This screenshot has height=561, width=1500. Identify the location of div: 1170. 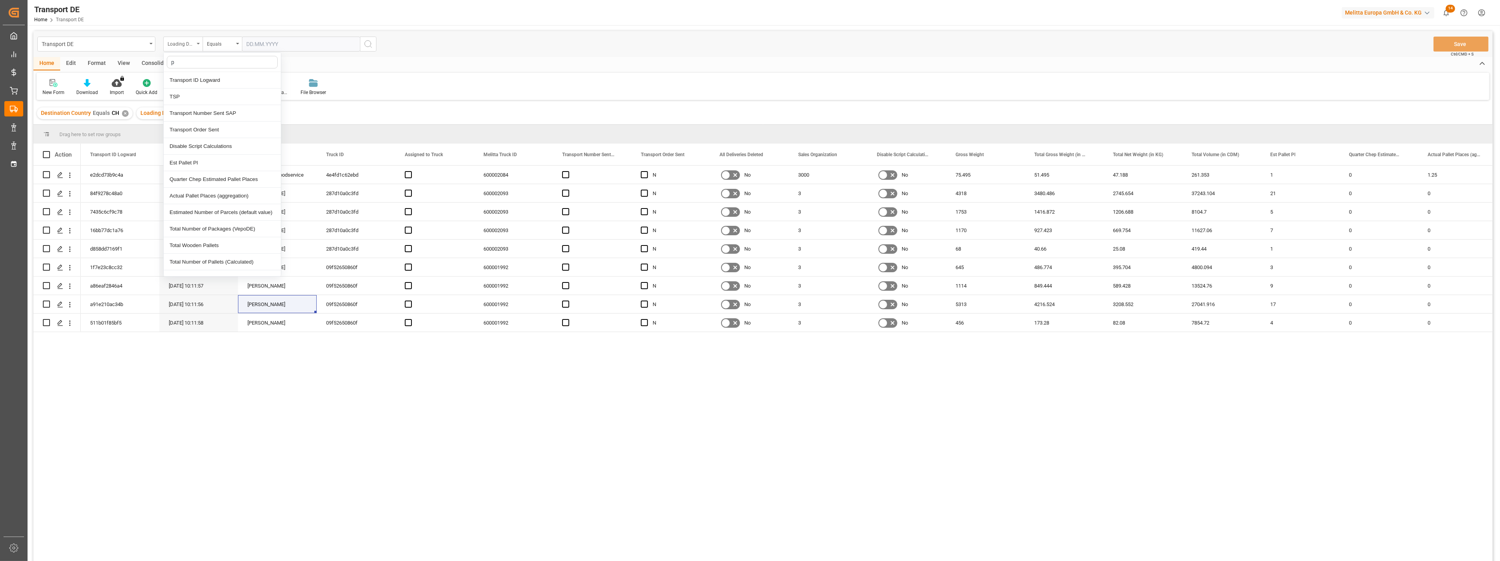
(985, 230).